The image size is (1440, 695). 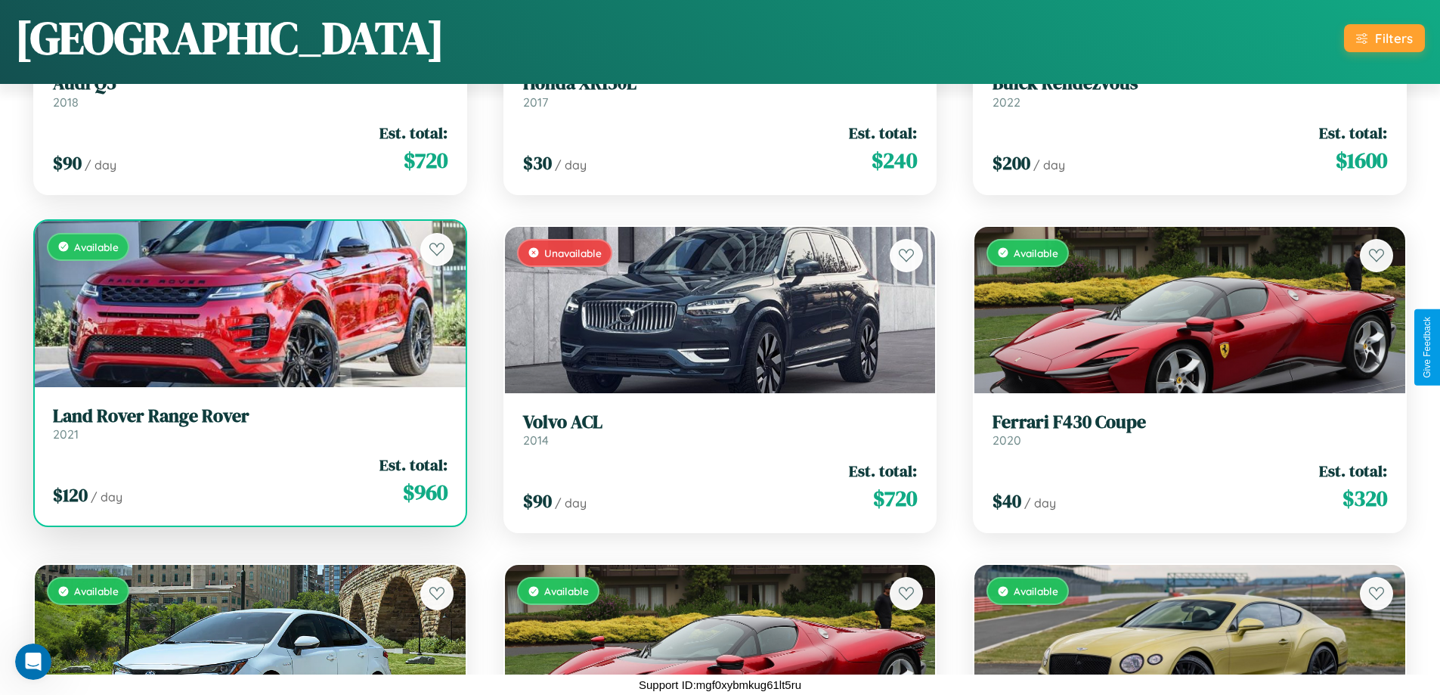 I want to click on a: Buick Rendezvous2022, so click(x=1190, y=91).